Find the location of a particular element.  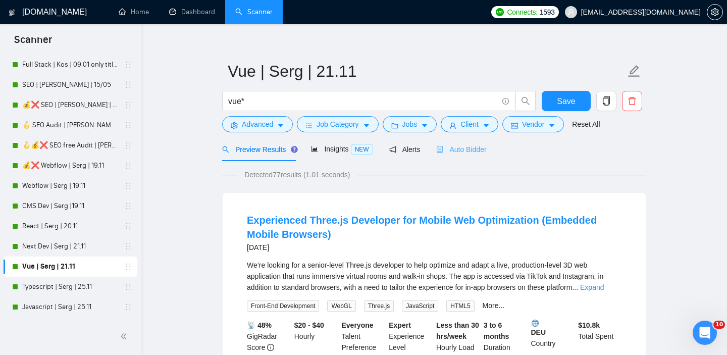

span: double-left is located at coordinates (125, 336).